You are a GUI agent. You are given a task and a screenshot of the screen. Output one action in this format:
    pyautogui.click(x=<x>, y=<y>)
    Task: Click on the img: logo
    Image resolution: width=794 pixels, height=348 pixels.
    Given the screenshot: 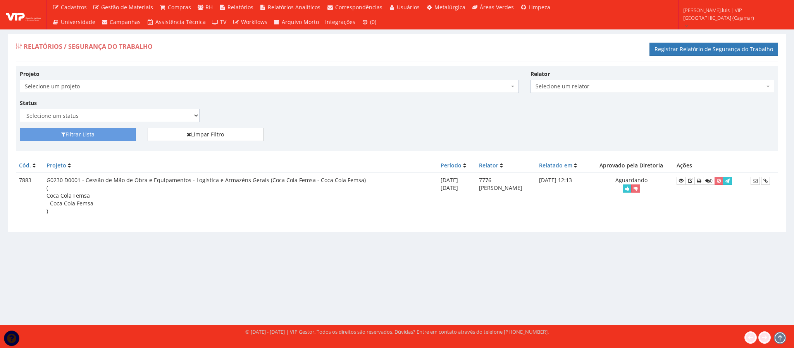 What is the action you would take?
    pyautogui.click(x=23, y=15)
    